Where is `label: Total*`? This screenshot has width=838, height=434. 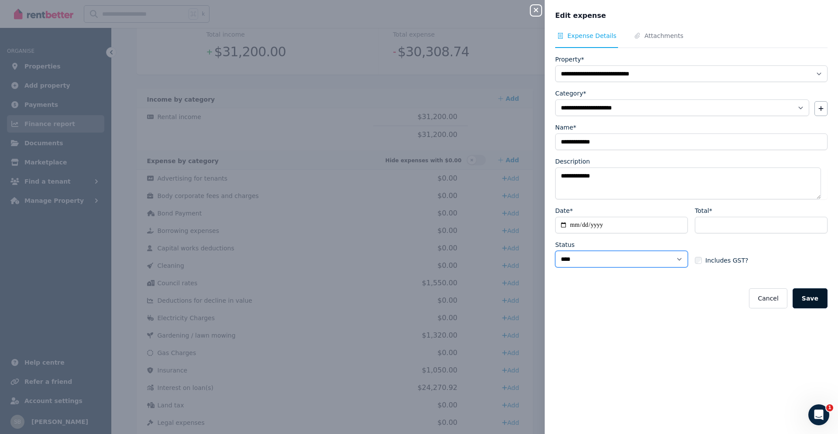
label: Total* is located at coordinates (704, 211).